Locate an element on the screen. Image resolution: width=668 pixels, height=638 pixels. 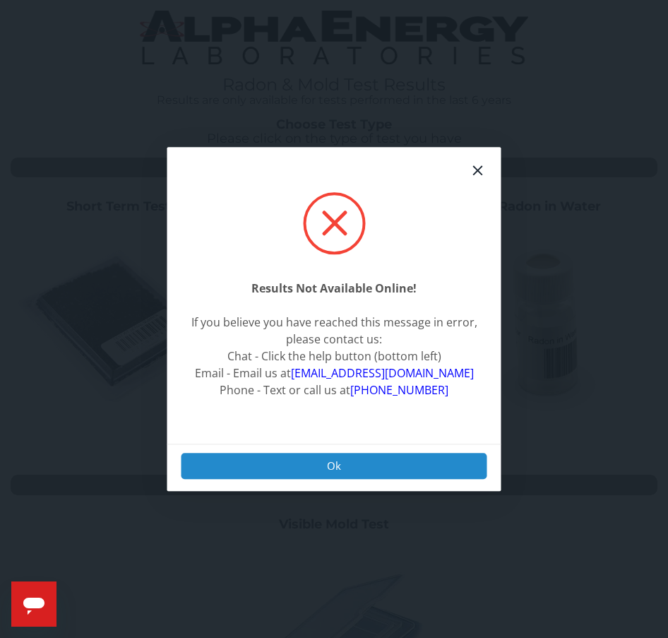
button: Ok is located at coordinates (334, 466).